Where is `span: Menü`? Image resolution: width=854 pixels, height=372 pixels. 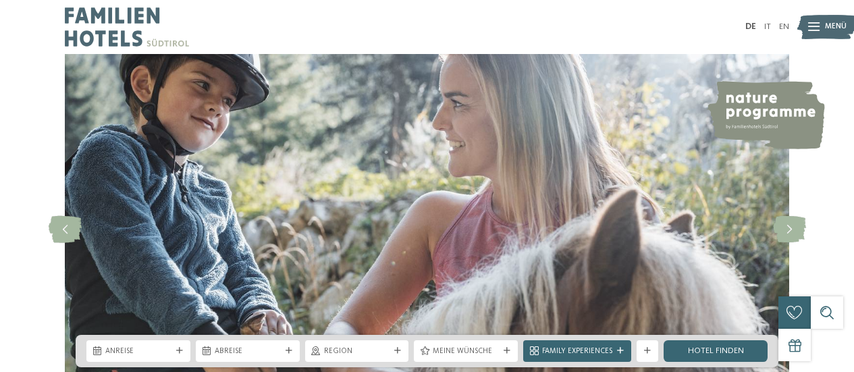
span: Menü is located at coordinates (835, 27).